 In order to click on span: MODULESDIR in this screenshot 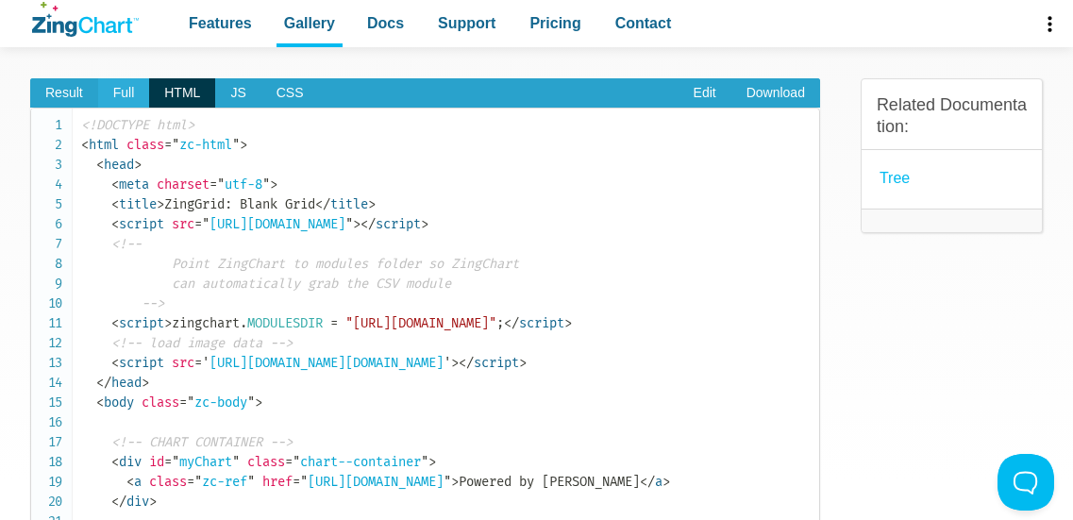, I will do `click(285, 323)`.